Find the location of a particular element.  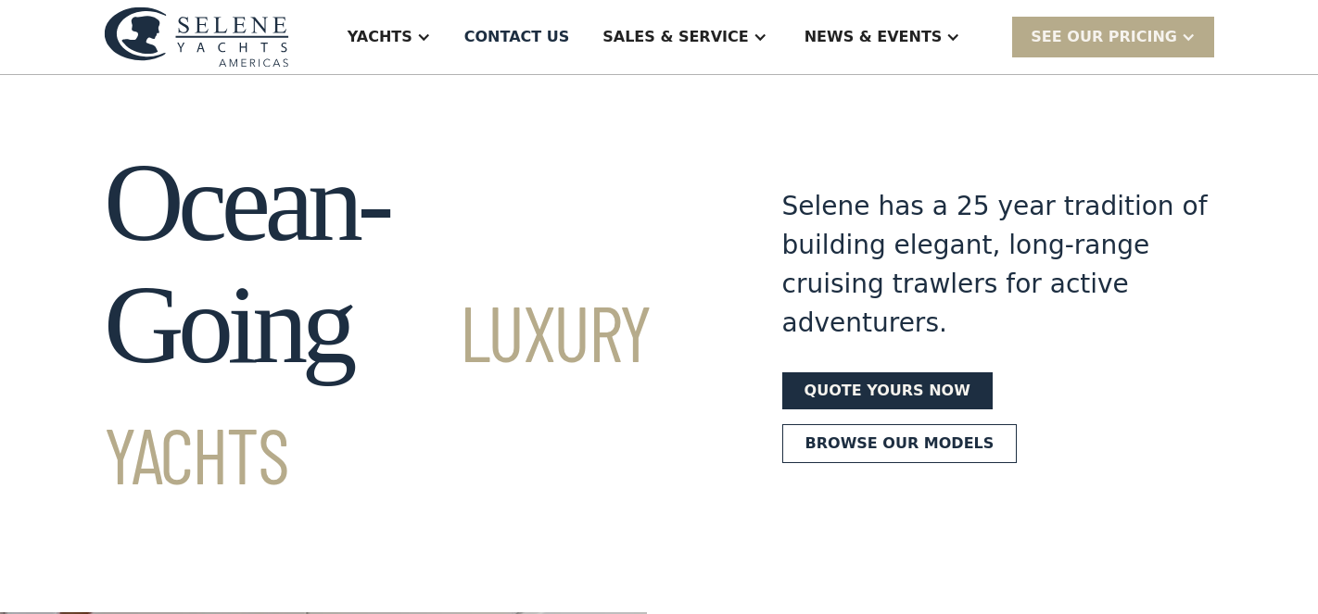

div: Sales & Service is located at coordinates (675, 37).